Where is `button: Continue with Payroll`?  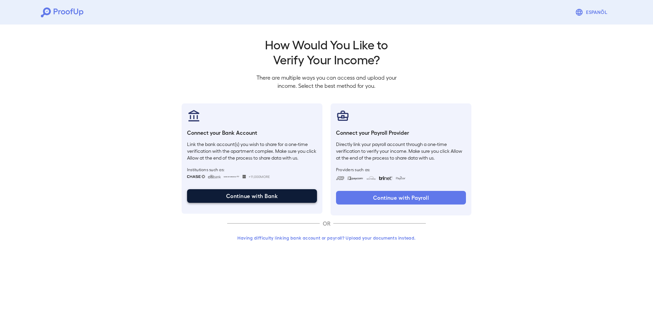 button: Continue with Payroll is located at coordinates (401, 198).